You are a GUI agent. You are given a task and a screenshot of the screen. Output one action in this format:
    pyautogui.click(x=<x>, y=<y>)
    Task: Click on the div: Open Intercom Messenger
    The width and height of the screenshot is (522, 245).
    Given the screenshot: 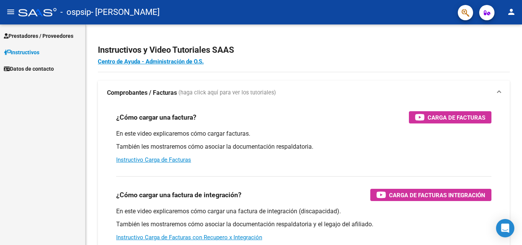 What is the action you would take?
    pyautogui.click(x=505, y=228)
    